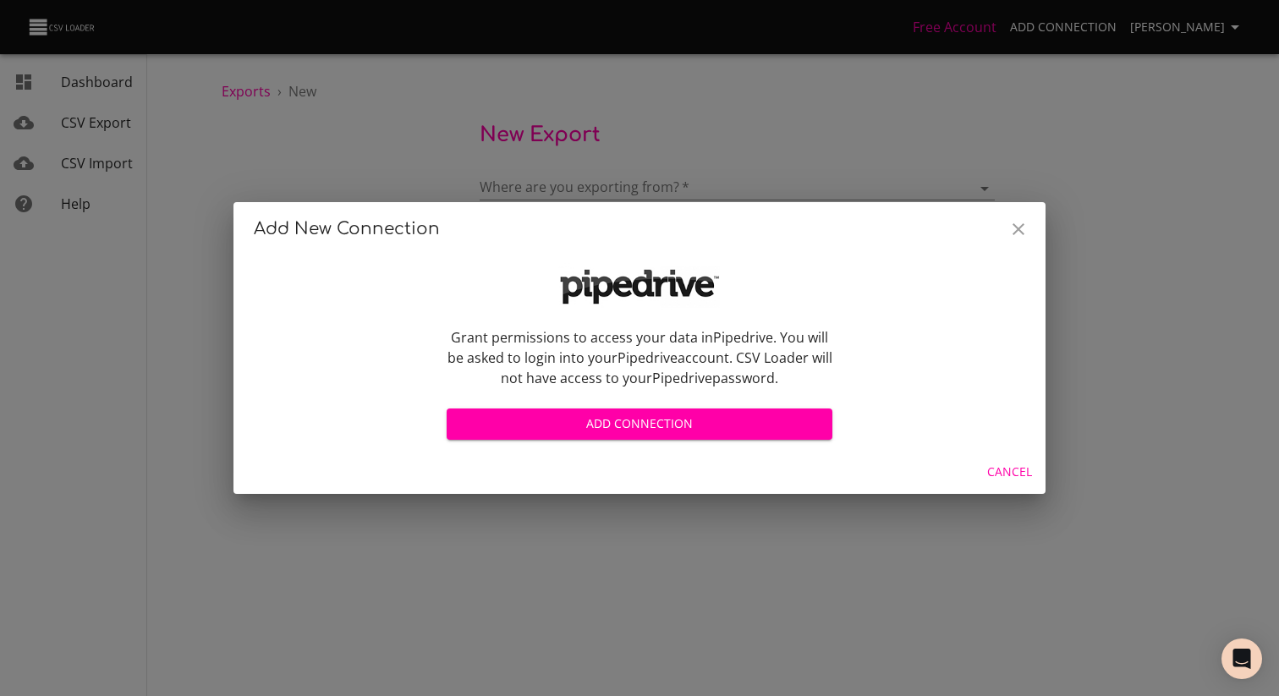 This screenshot has width=1279, height=696. Describe the element at coordinates (639, 424) in the screenshot. I see `span: Add Connection` at that location.